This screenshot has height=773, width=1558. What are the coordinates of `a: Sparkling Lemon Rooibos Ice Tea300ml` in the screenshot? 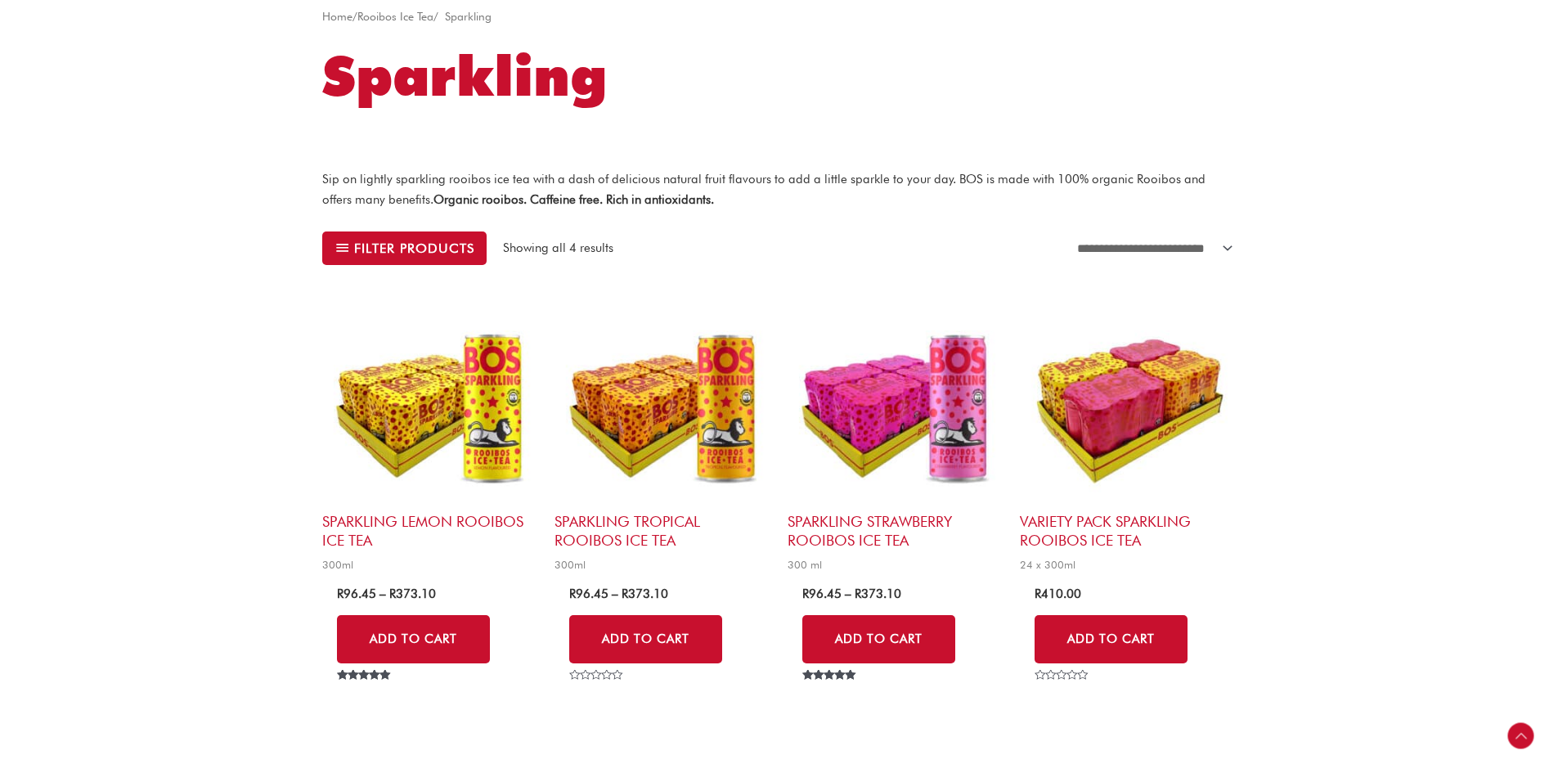 It's located at (430, 436).